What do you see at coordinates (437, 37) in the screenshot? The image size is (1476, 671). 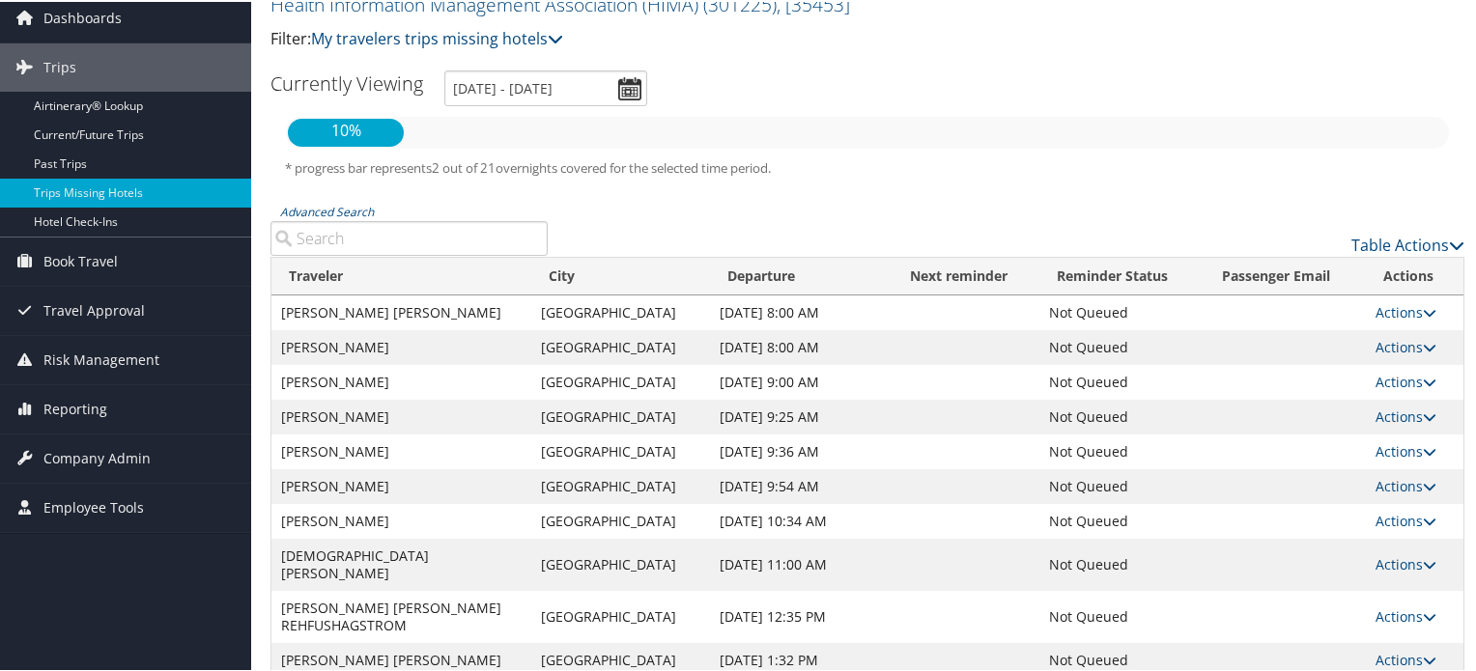 I see `a: My travelers trips missing hotels` at bounding box center [437, 37].